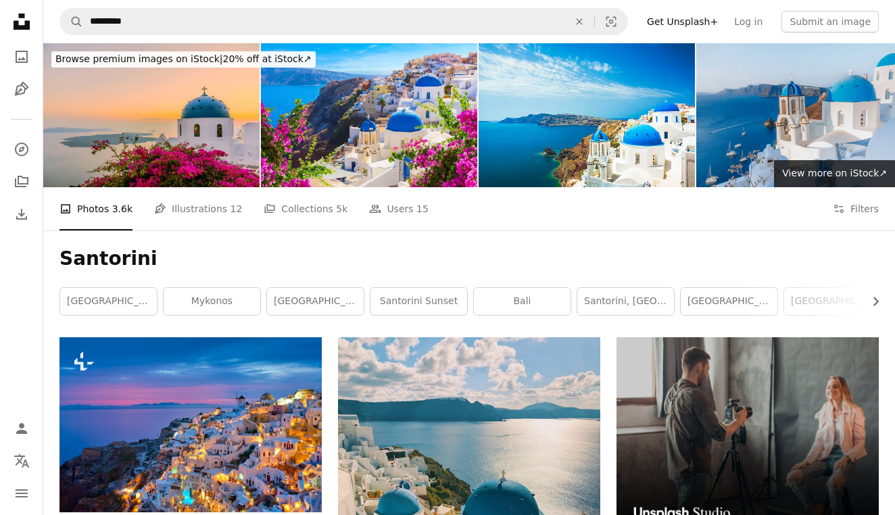  Describe the element at coordinates (579, 22) in the screenshot. I see `button: Clear` at that location.